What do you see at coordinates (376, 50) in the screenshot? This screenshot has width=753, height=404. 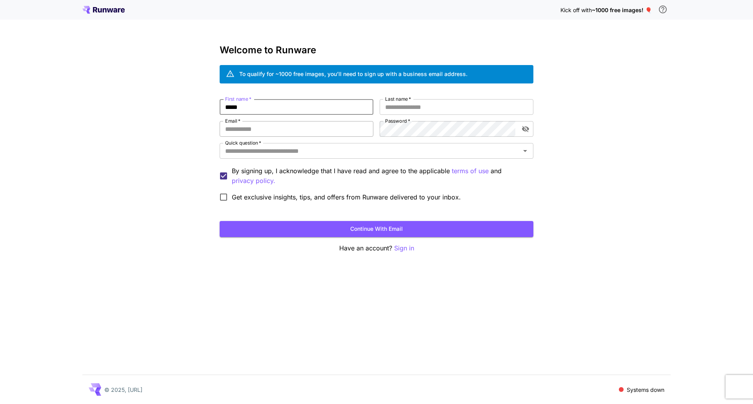 I see `h3: Welcome to Runware` at bounding box center [376, 50].